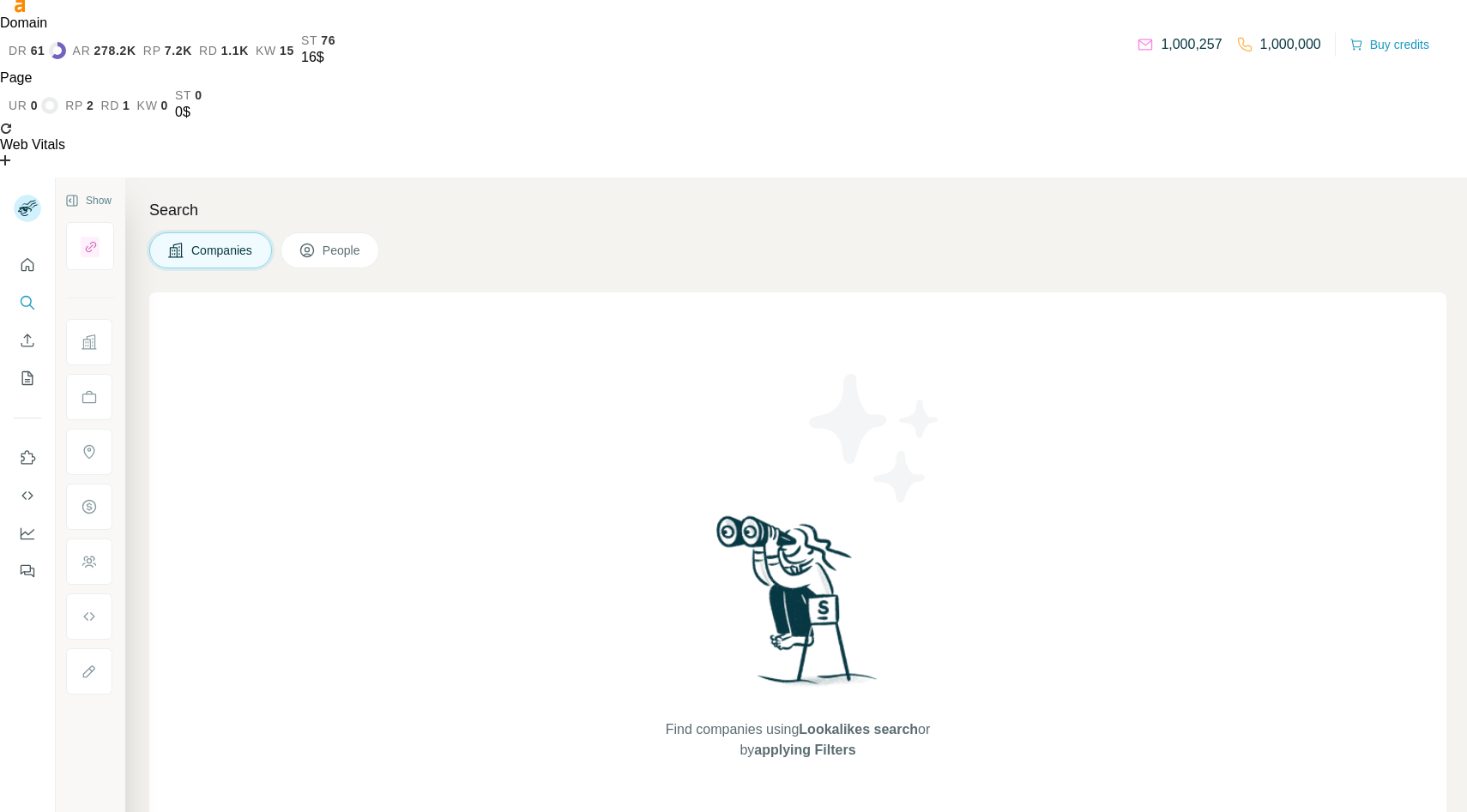 The height and width of the screenshot is (812, 1467). What do you see at coordinates (222, 250) in the screenshot?
I see `span: Companies` at bounding box center [222, 250].